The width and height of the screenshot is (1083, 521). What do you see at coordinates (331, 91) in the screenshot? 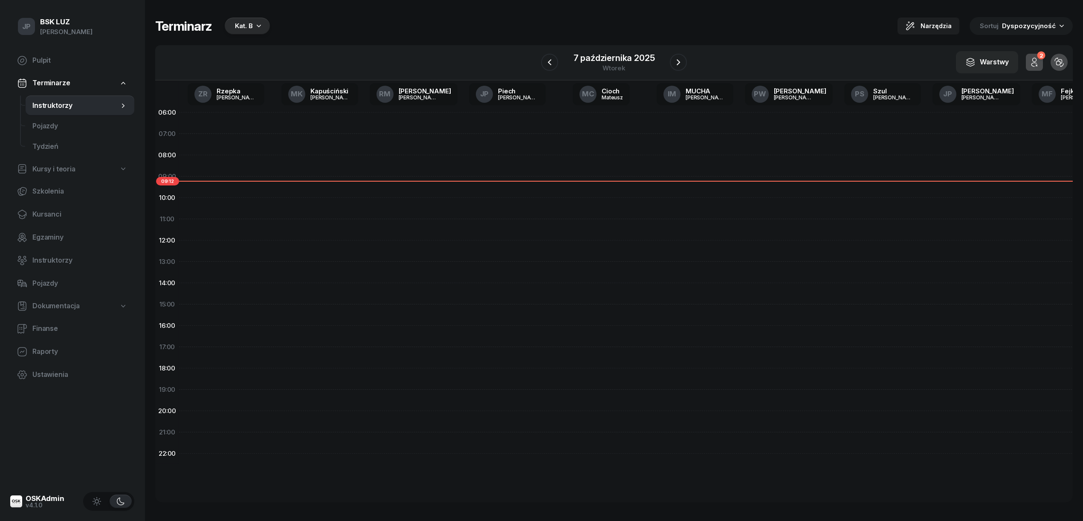
I see `div: Kapuściński` at bounding box center [331, 91].